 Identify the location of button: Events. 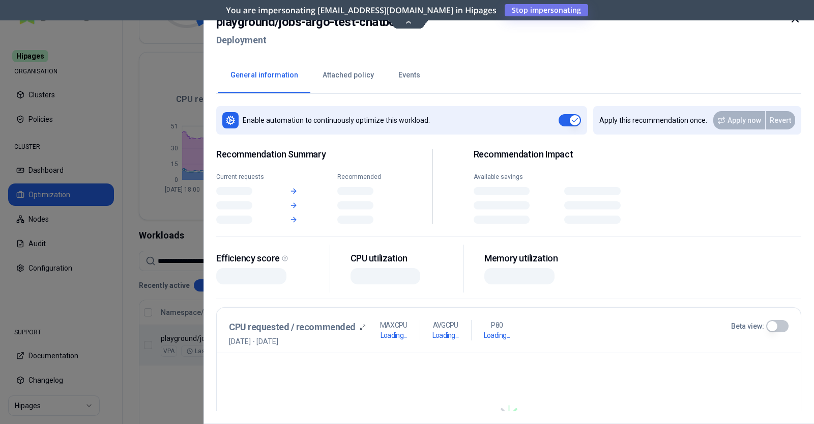
(409, 75).